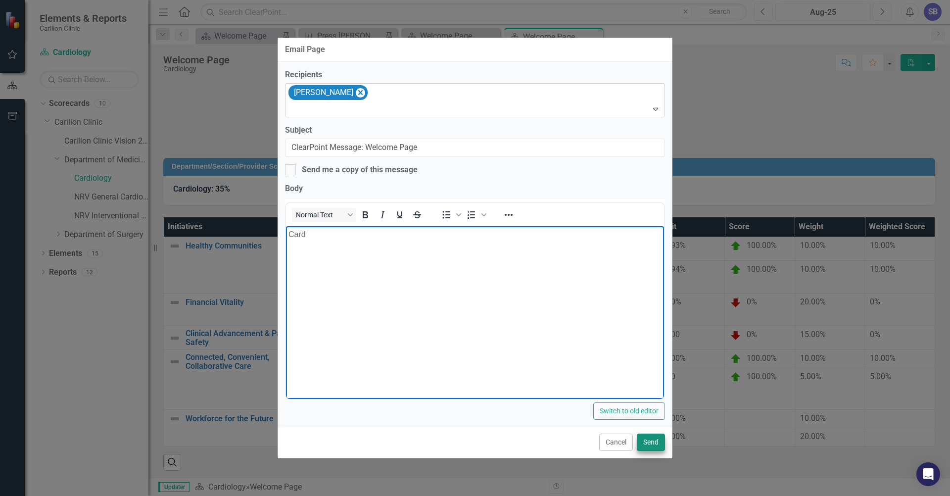  What do you see at coordinates (450, 215) in the screenshot?
I see `div: Bullet list` at bounding box center [450, 215].